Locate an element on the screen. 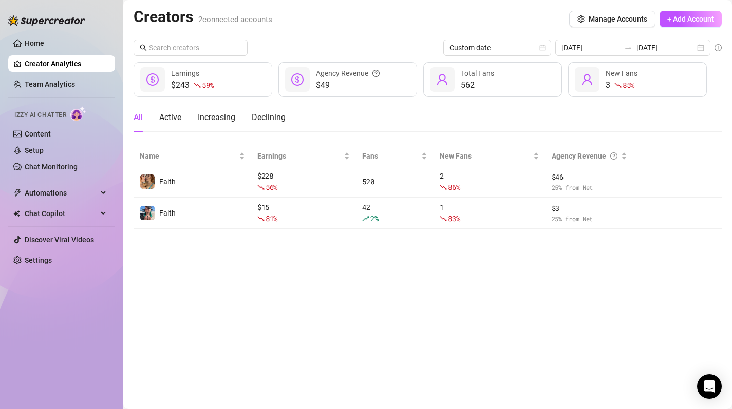 Image resolution: width=732 pixels, height=409 pixels. div: $ 228 is located at coordinates (304, 182).